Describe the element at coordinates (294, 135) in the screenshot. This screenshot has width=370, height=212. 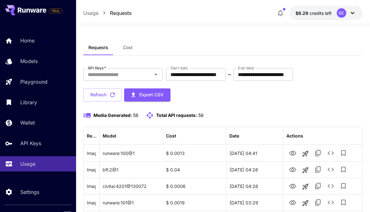
I see `div: Actions` at that location.